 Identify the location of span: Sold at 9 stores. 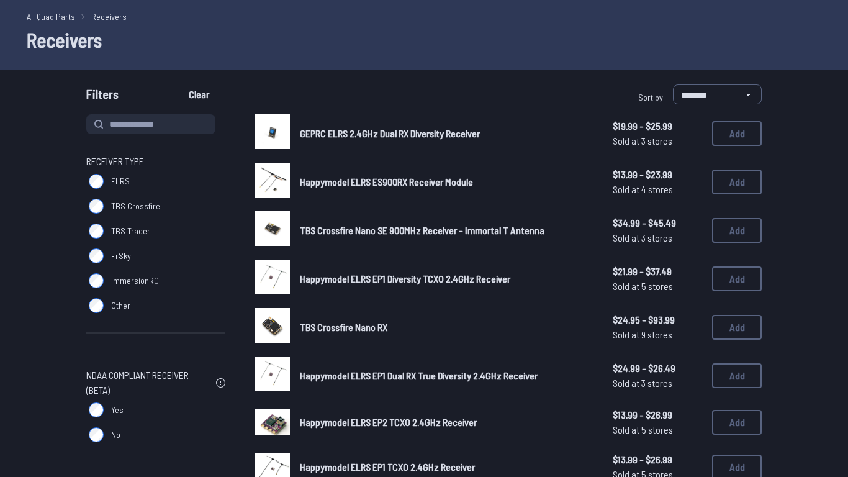
(657, 334).